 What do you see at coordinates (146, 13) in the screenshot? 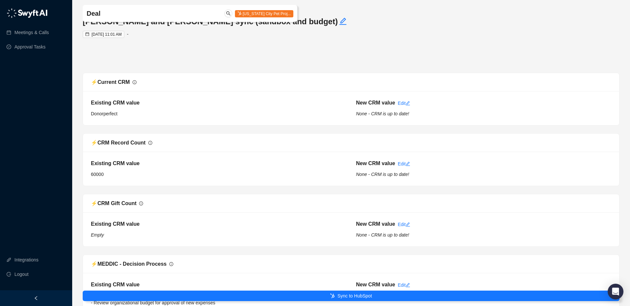
I see `h4: Deal` at bounding box center [146, 13].